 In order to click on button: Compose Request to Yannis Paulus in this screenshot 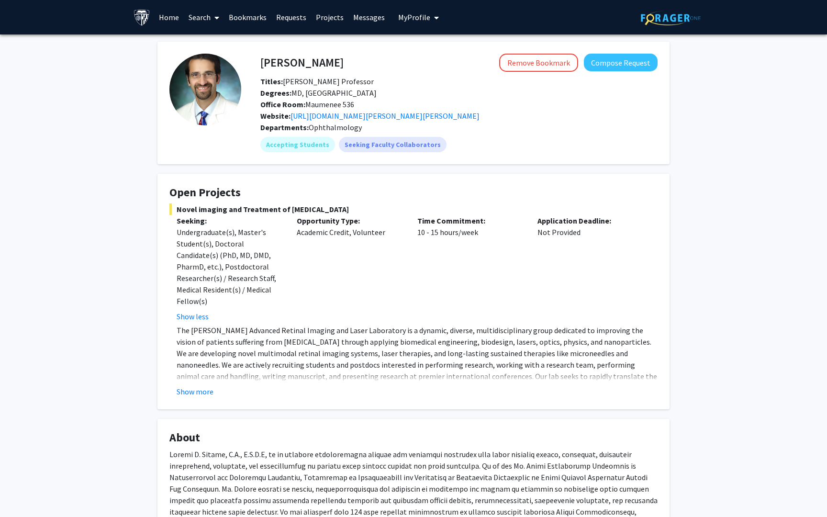, I will do `click(621, 62)`.